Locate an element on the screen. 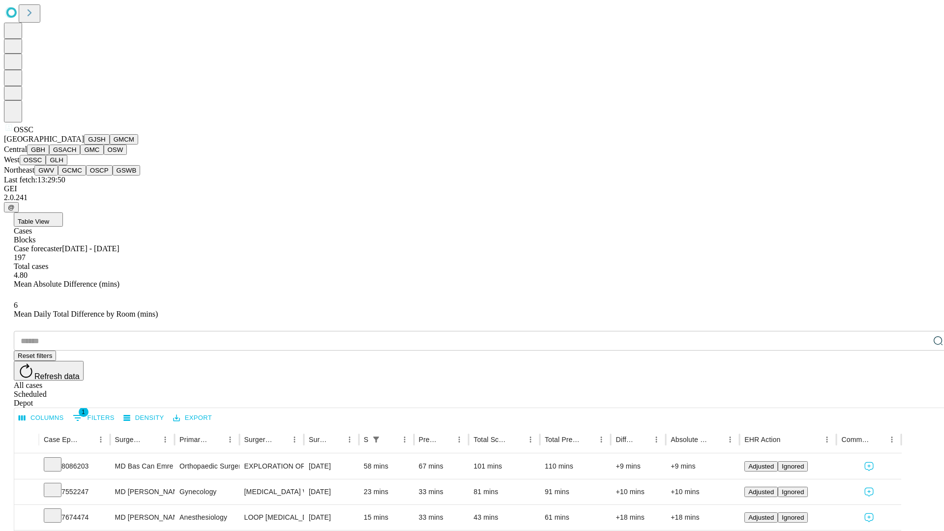 Image resolution: width=944 pixels, height=531 pixels. div: 91 mins is located at coordinates (575, 492).